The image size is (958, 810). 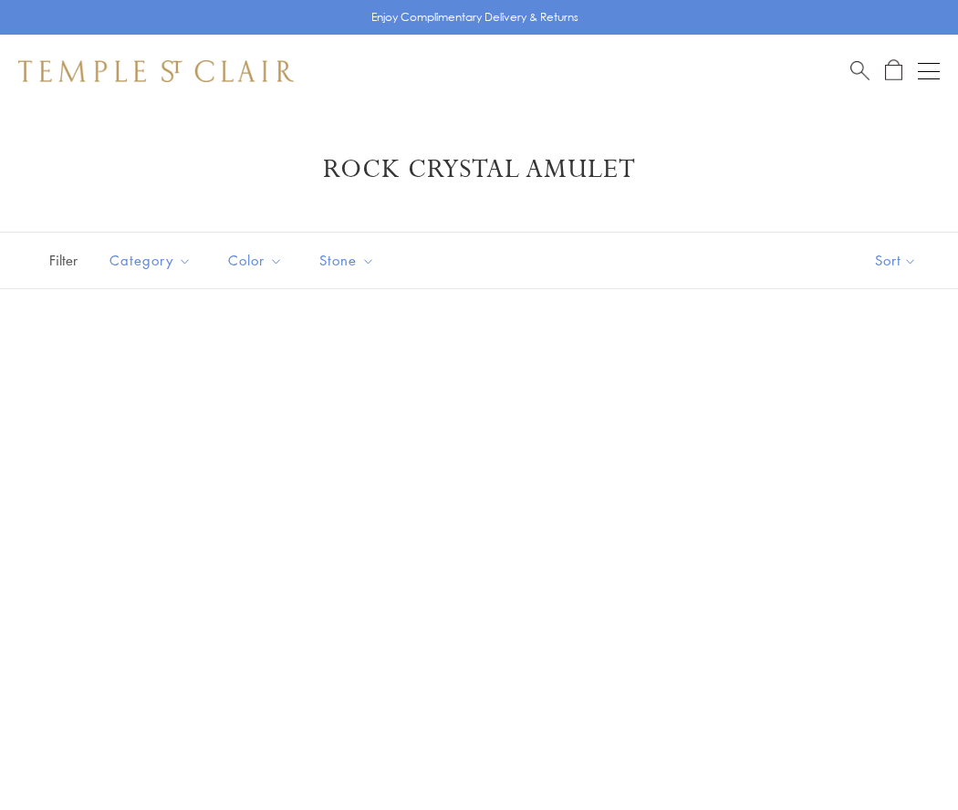 What do you see at coordinates (151, 260) in the screenshot?
I see `button: Category` at bounding box center [151, 260].